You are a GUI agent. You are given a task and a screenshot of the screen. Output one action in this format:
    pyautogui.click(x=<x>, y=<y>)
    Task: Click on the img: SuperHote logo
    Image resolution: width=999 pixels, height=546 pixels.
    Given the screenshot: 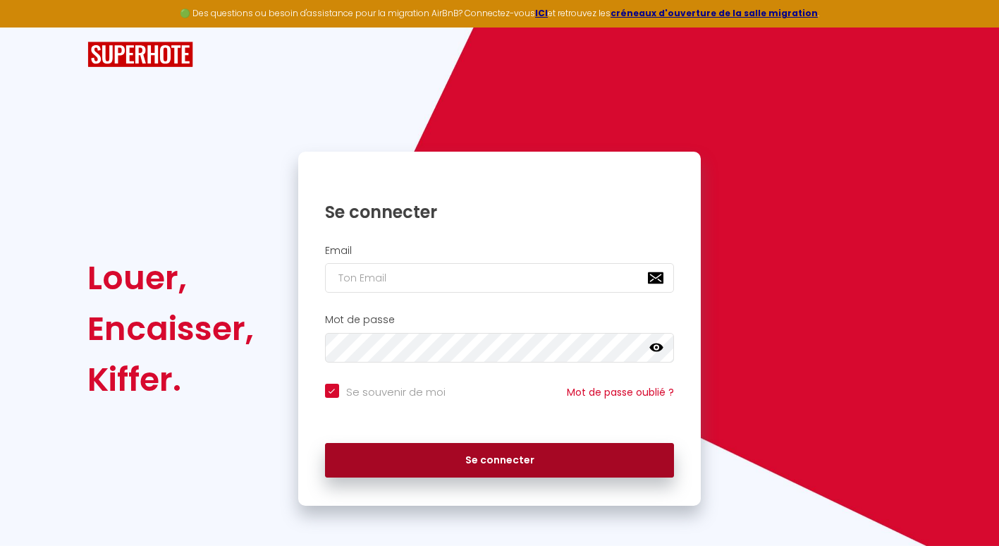 What is the action you would take?
    pyautogui.click(x=140, y=54)
    